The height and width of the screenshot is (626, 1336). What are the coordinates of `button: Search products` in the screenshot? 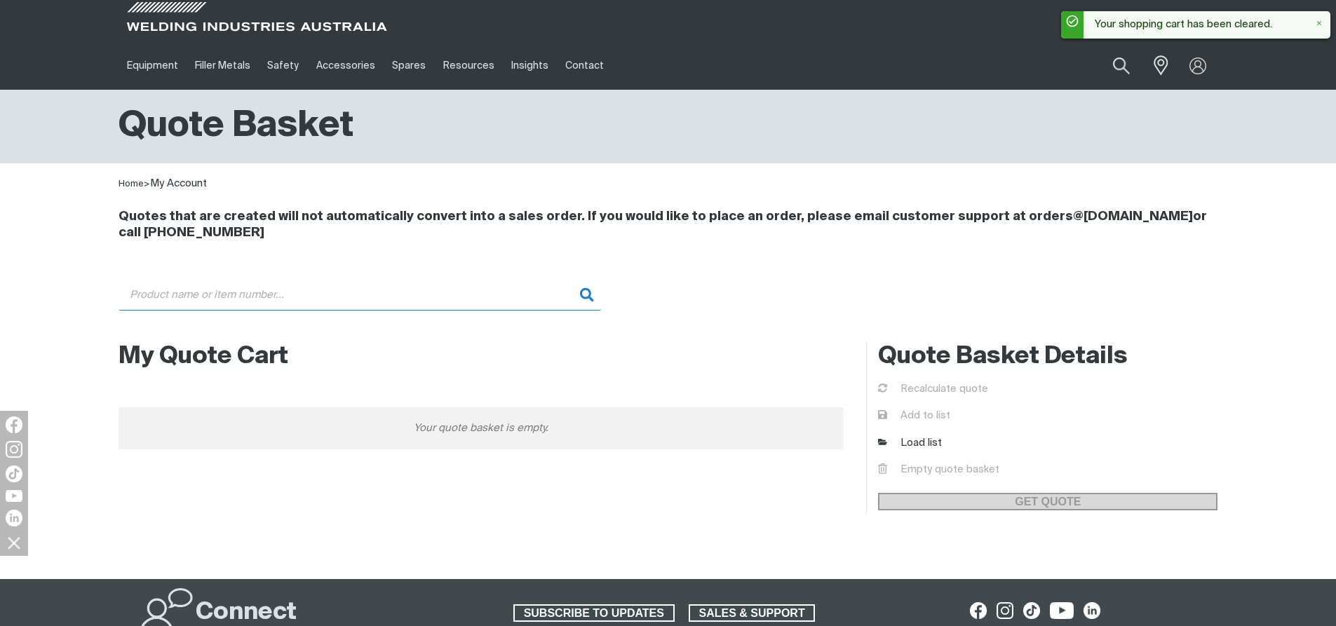 It's located at (1122, 65).